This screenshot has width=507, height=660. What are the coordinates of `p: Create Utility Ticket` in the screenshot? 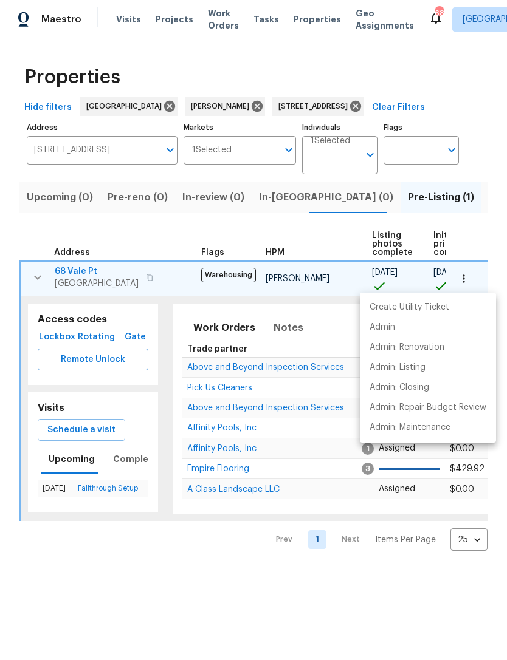 It's located at (409, 307).